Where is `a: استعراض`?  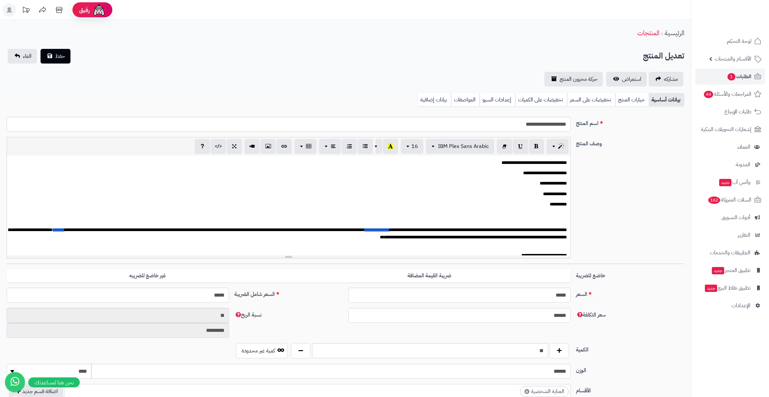 a: استعراض is located at coordinates (627, 79).